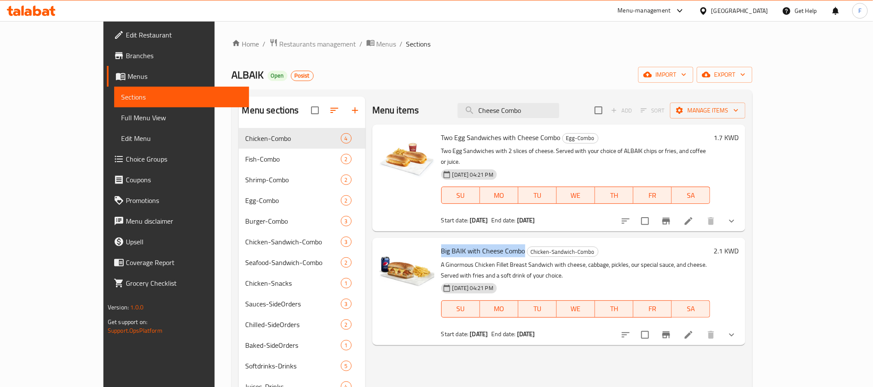 The height and width of the screenshot is (387, 873). I want to click on span: Two Egg Sandwiches with Cheese Combo, so click(501, 137).